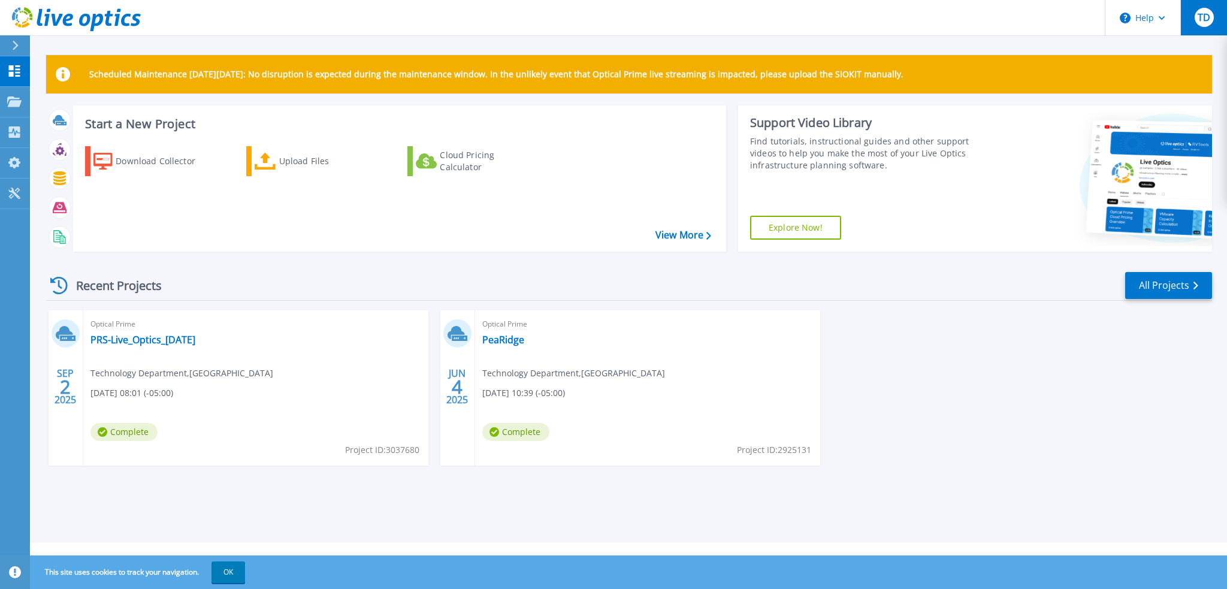 The image size is (1227, 589). Describe the element at coordinates (1168, 285) in the screenshot. I see `a: All Projects` at that location.